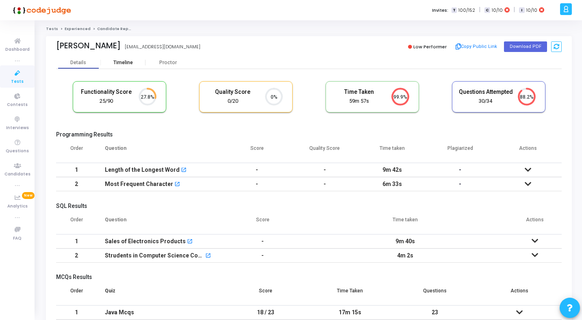 Image resolution: width=582 pixels, height=320 pixels. Describe the element at coordinates (476, 47) in the screenshot. I see `button: Copy Public Link` at that location.